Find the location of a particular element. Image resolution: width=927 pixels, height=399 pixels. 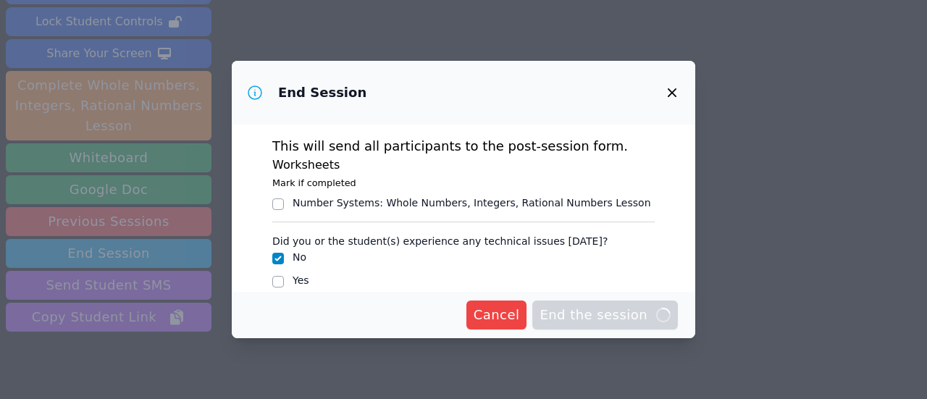

button: End the session is located at coordinates (605, 315).